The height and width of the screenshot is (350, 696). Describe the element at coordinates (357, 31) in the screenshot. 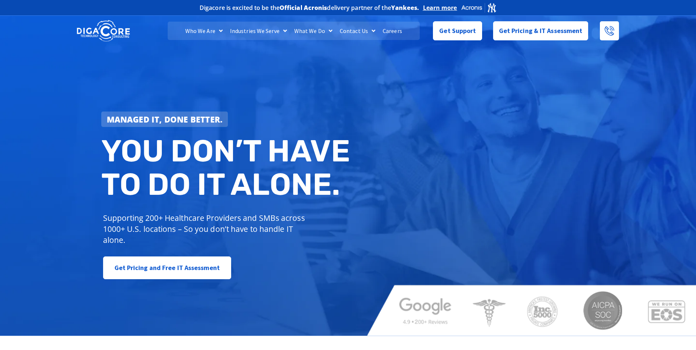

I see `a: Contact Us` at that location.